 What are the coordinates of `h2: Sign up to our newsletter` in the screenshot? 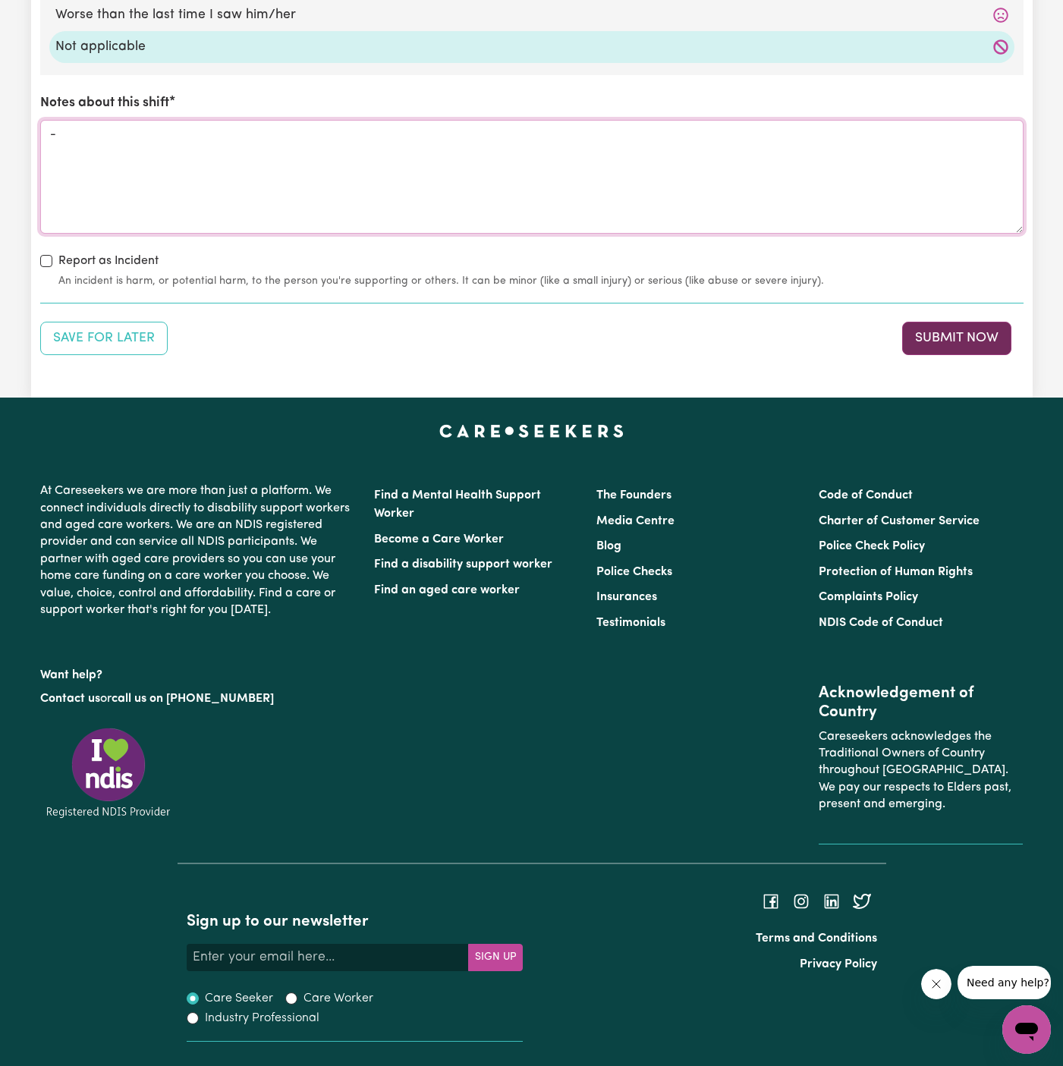 It's located at (354, 922).